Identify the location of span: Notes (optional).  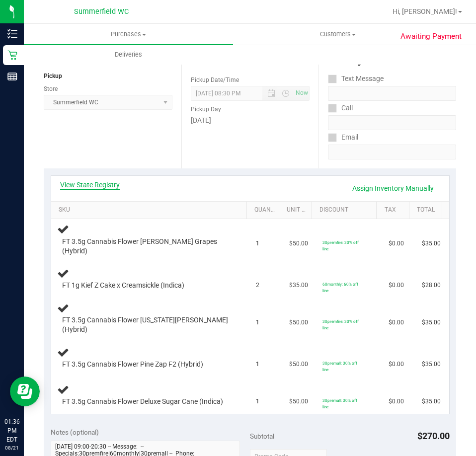
(74, 432).